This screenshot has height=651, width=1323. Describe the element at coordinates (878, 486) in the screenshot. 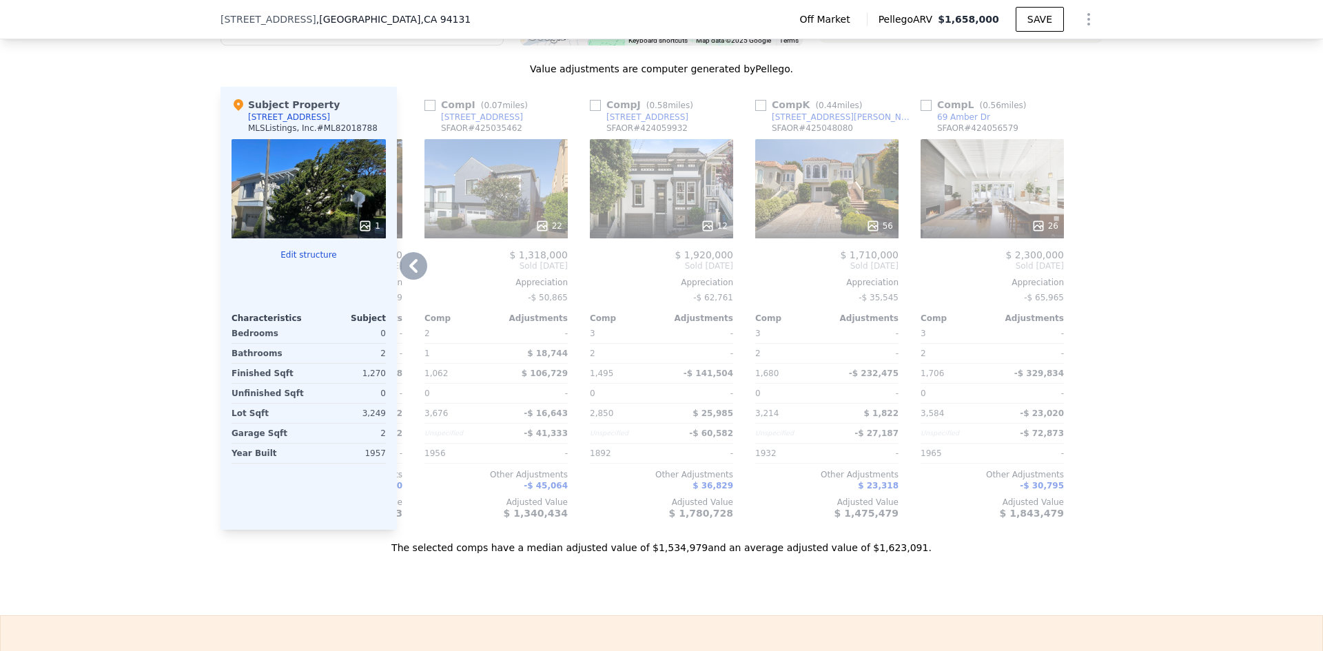

I see `span: $ 23,318` at that location.